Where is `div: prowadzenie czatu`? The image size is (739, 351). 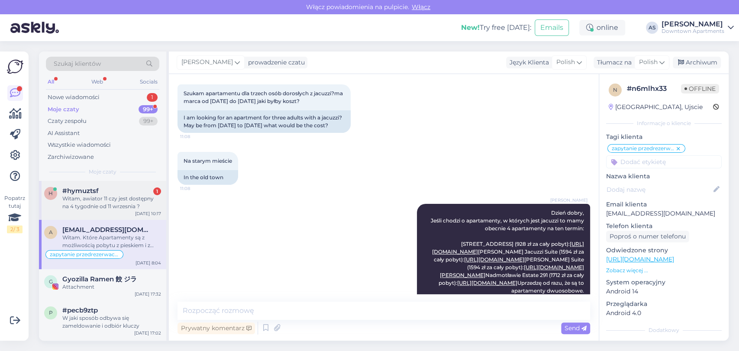 div: prowadzenie czatu is located at coordinates (274, 62).